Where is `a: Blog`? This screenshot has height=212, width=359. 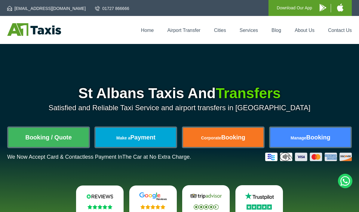 a: Blog is located at coordinates (276, 30).